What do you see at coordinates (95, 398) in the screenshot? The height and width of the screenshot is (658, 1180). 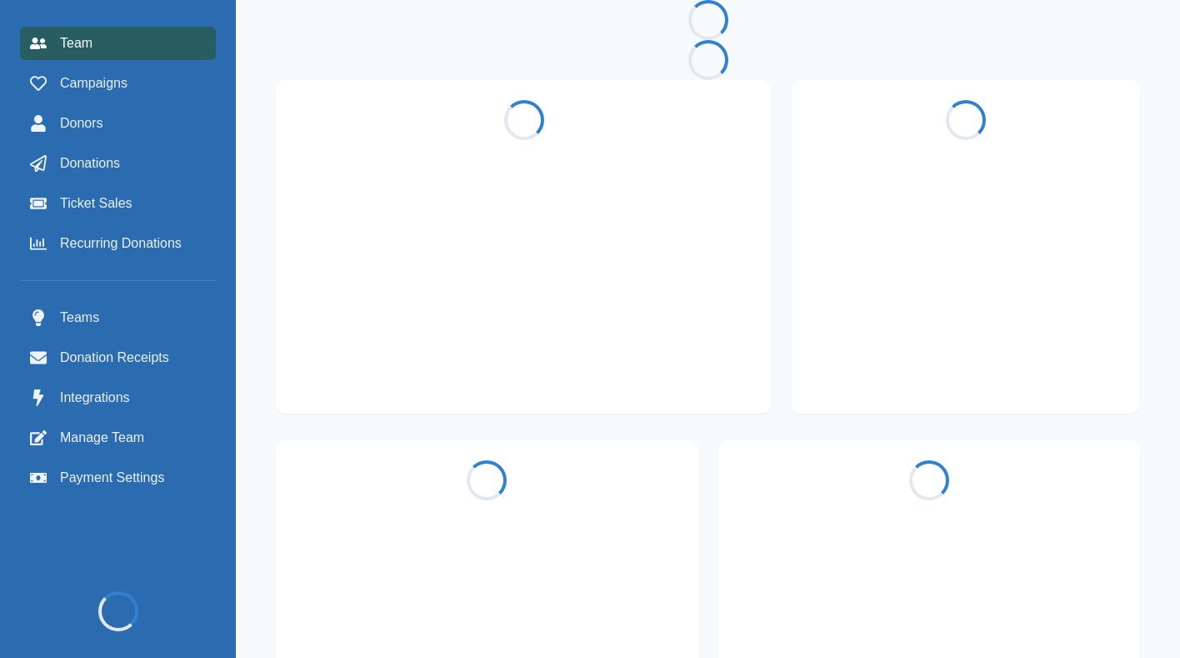 I see `span: Integrations` at bounding box center [95, 398].